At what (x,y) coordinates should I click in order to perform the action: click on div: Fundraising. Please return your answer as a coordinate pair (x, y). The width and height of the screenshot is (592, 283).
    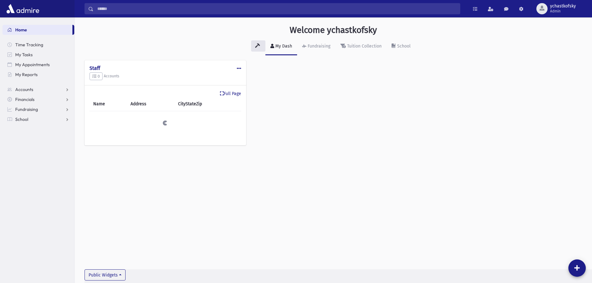
    Looking at the image, I should click on (318, 46).